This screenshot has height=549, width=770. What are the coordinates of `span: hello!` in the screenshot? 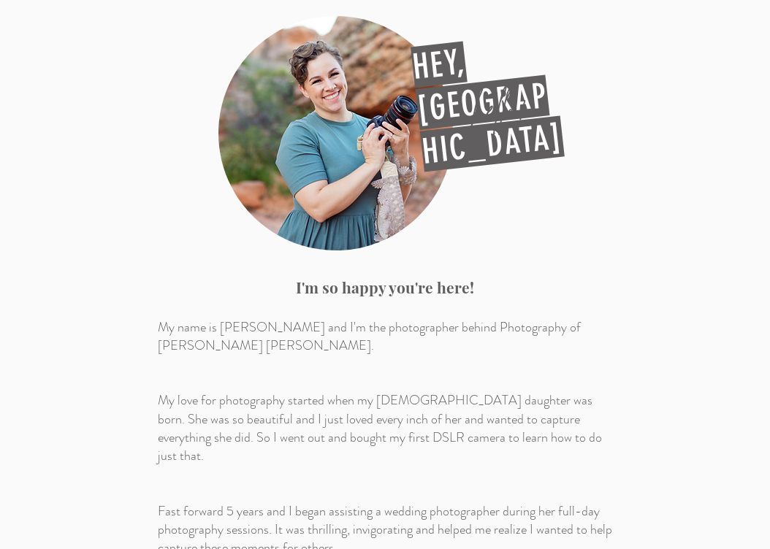 It's located at (500, 110).